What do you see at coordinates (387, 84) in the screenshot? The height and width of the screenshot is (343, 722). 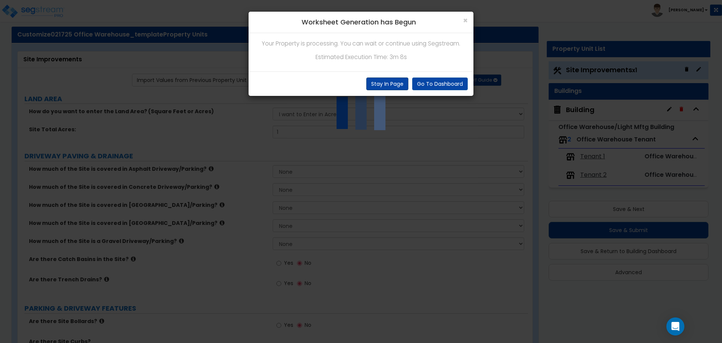 I see `button: Stay In Page` at bounding box center [387, 84].